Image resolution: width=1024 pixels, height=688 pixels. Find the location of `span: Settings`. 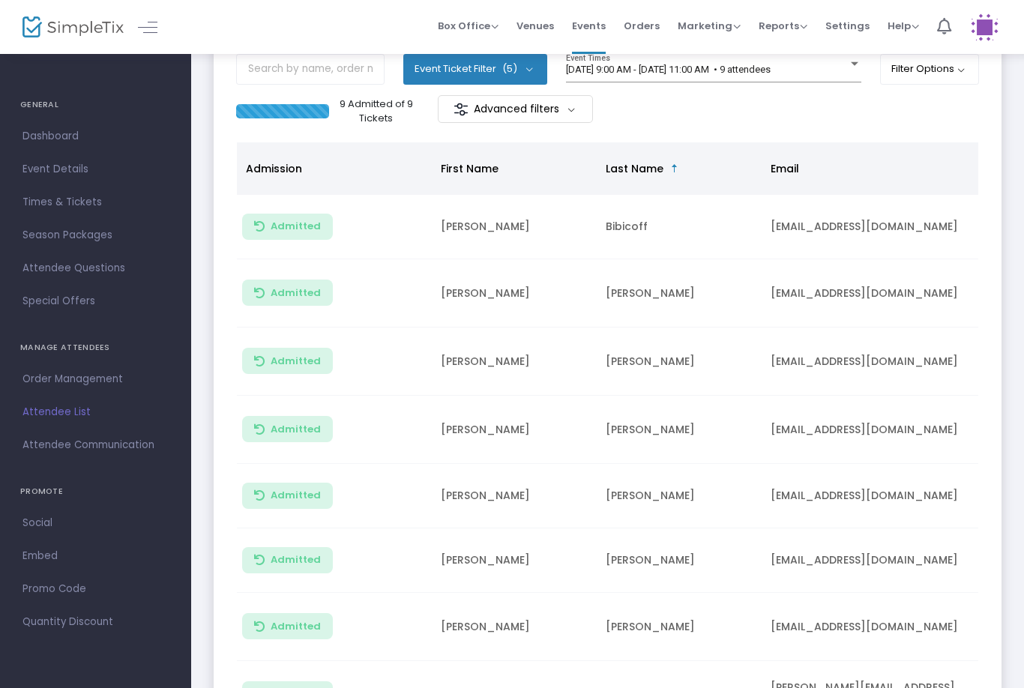

span: Settings is located at coordinates (847, 25).